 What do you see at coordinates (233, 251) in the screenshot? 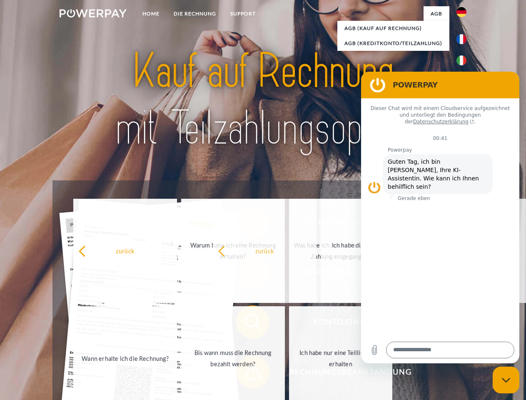
I see `div: Warum habe ich eine Rechnung erhalten?` at bounding box center [233, 251].